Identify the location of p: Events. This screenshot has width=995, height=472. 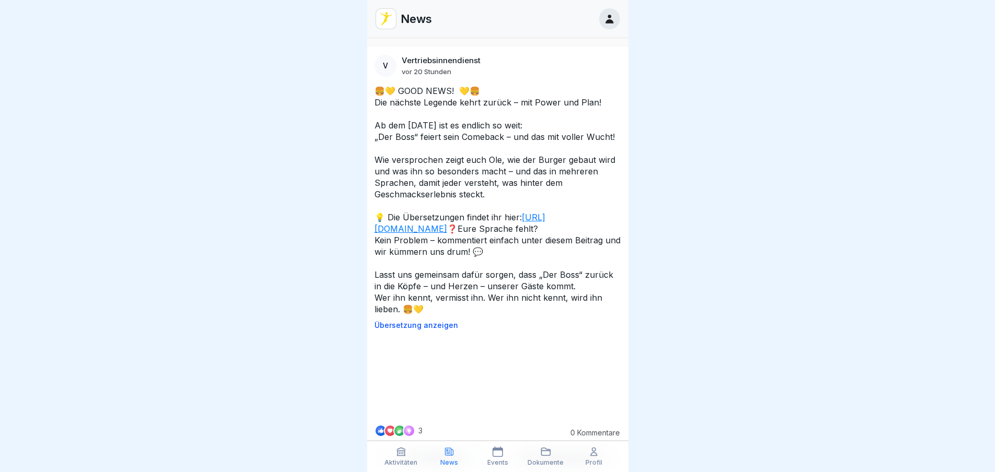
(498, 463).